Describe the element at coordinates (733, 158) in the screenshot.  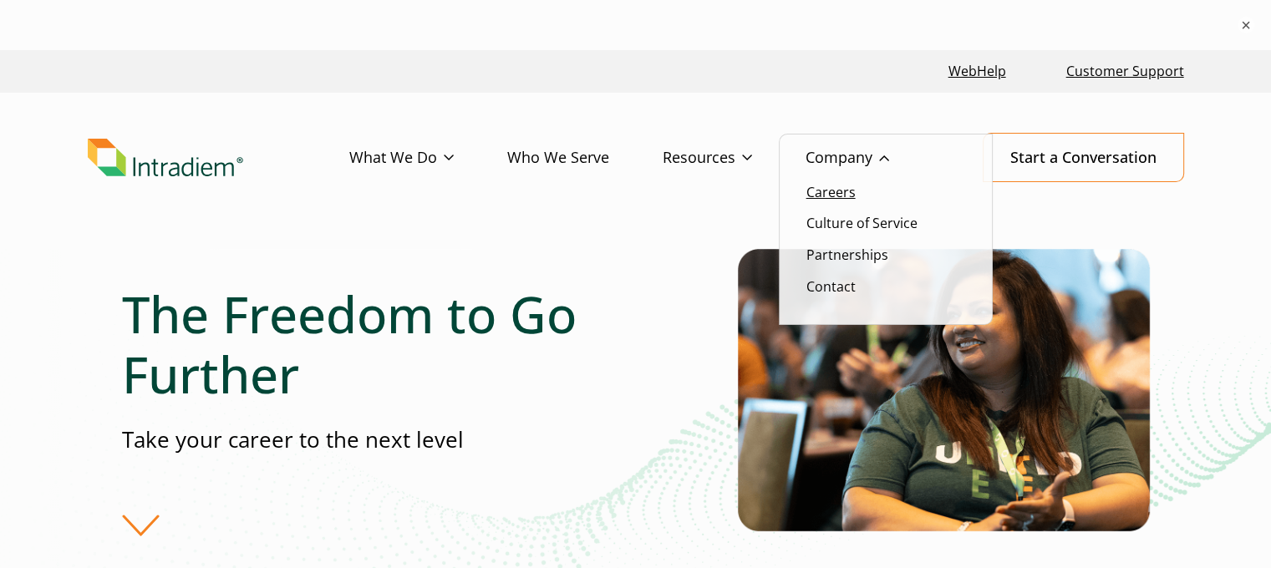
I see `a: Resources` at that location.